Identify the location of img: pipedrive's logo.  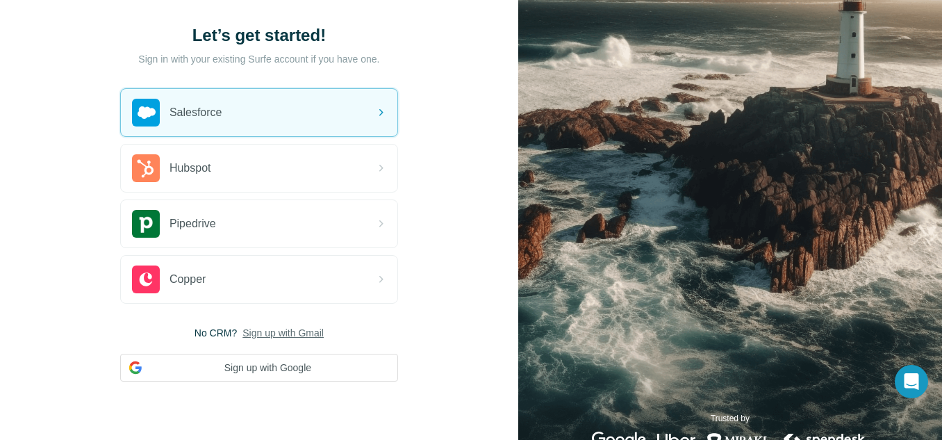
(146, 224).